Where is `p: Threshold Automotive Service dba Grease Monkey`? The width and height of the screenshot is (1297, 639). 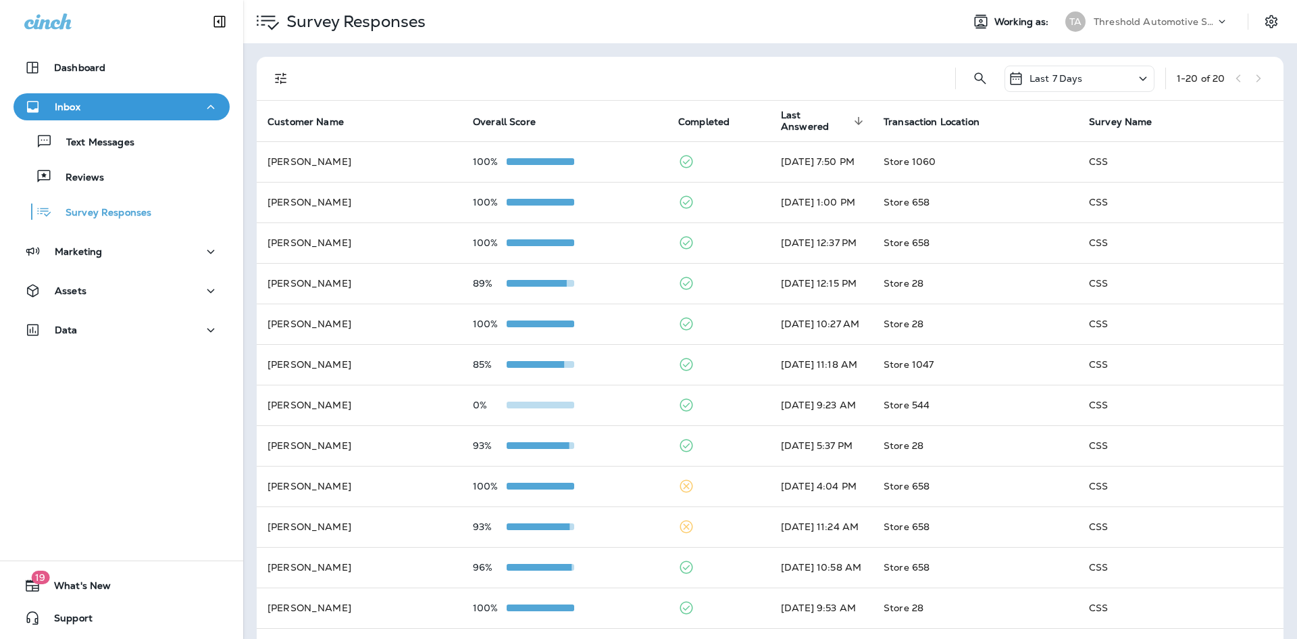
p: Threshold Automotive Service dba Grease Monkey is located at coordinates (1155, 22).